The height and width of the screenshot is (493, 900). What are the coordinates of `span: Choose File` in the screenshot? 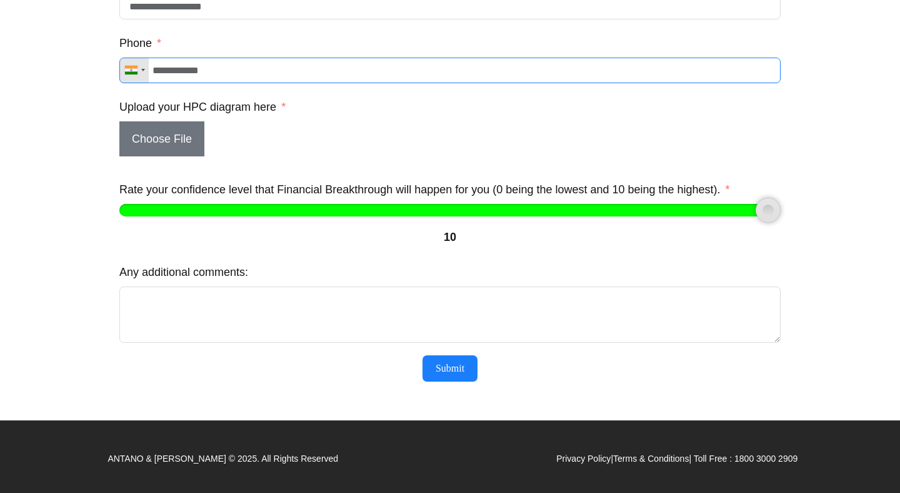 It's located at (162, 139).